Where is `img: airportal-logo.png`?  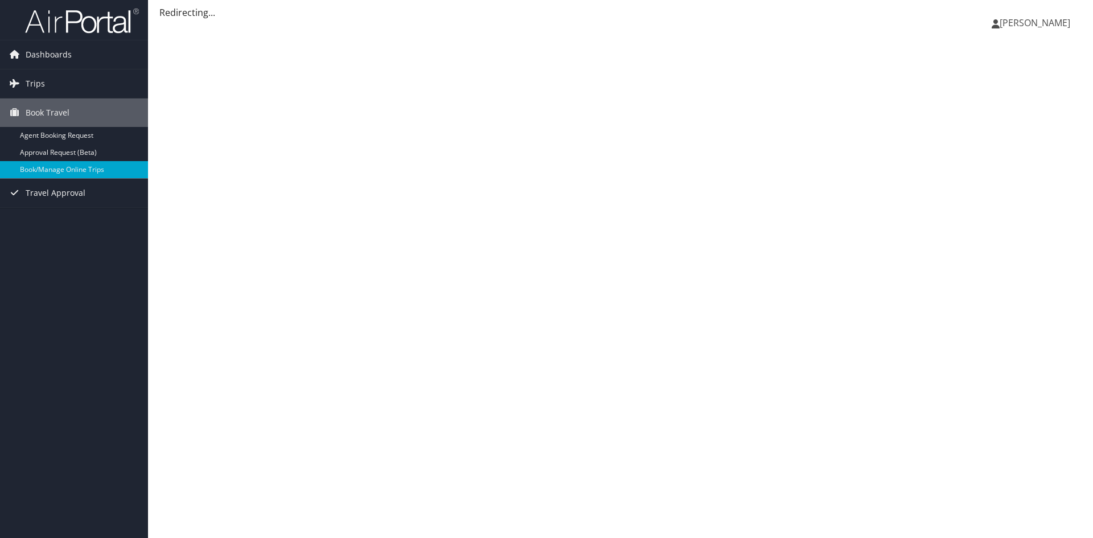 img: airportal-logo.png is located at coordinates (82, 20).